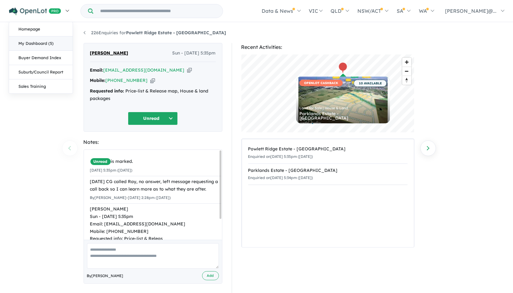  Describe the element at coordinates (100, 162) in the screenshot. I see `span: Unread` at that location.